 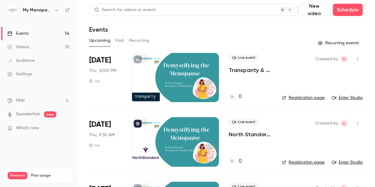 What do you see at coordinates (250, 70) in the screenshot?
I see `p: Transparity & My Menopause Centre, presents "Demystifying the Menopause"` at bounding box center [250, 70].